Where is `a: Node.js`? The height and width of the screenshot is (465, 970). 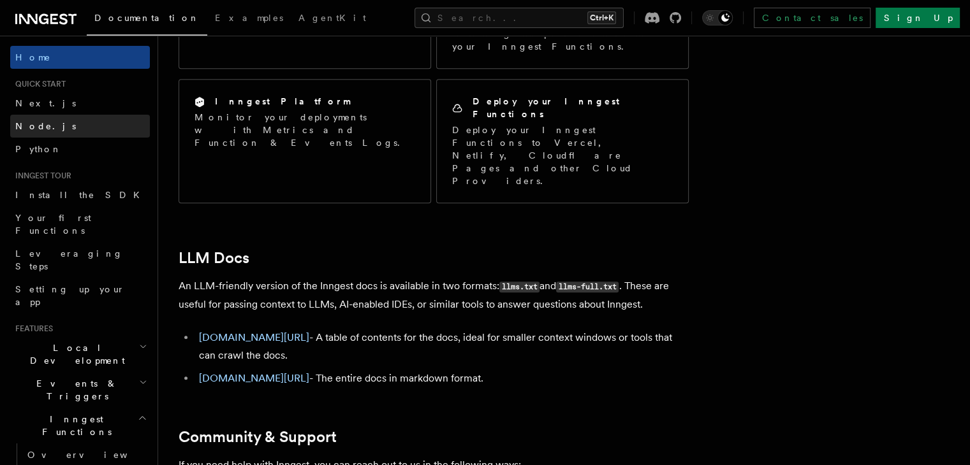 a: Node.js is located at coordinates (80, 126).